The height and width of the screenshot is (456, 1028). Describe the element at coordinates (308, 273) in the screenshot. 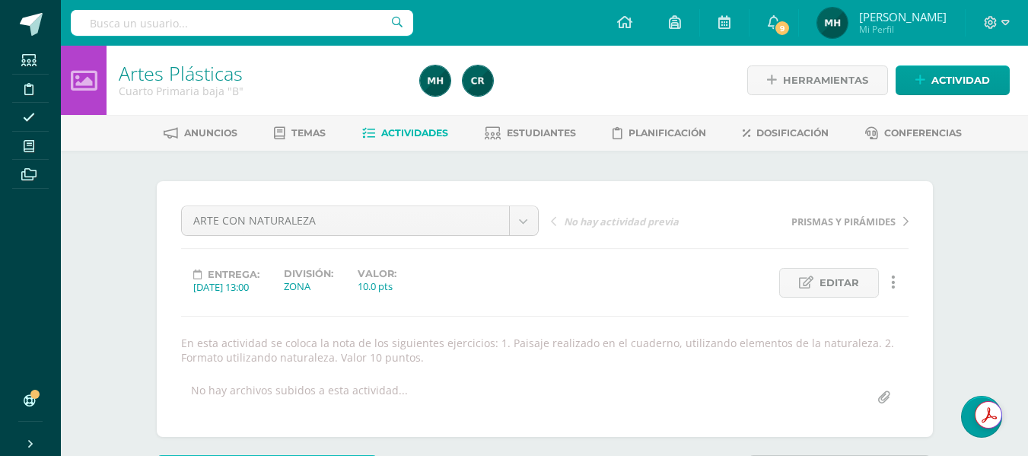

I see `label: División:` at that location.